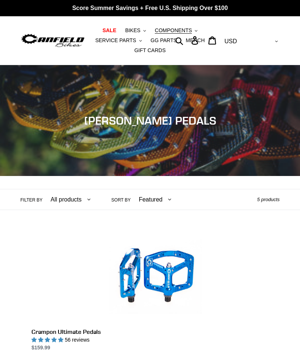 This screenshot has height=359, width=300. What do you see at coordinates (115, 40) in the screenshot?
I see `span: SERVICE PARTS` at bounding box center [115, 40].